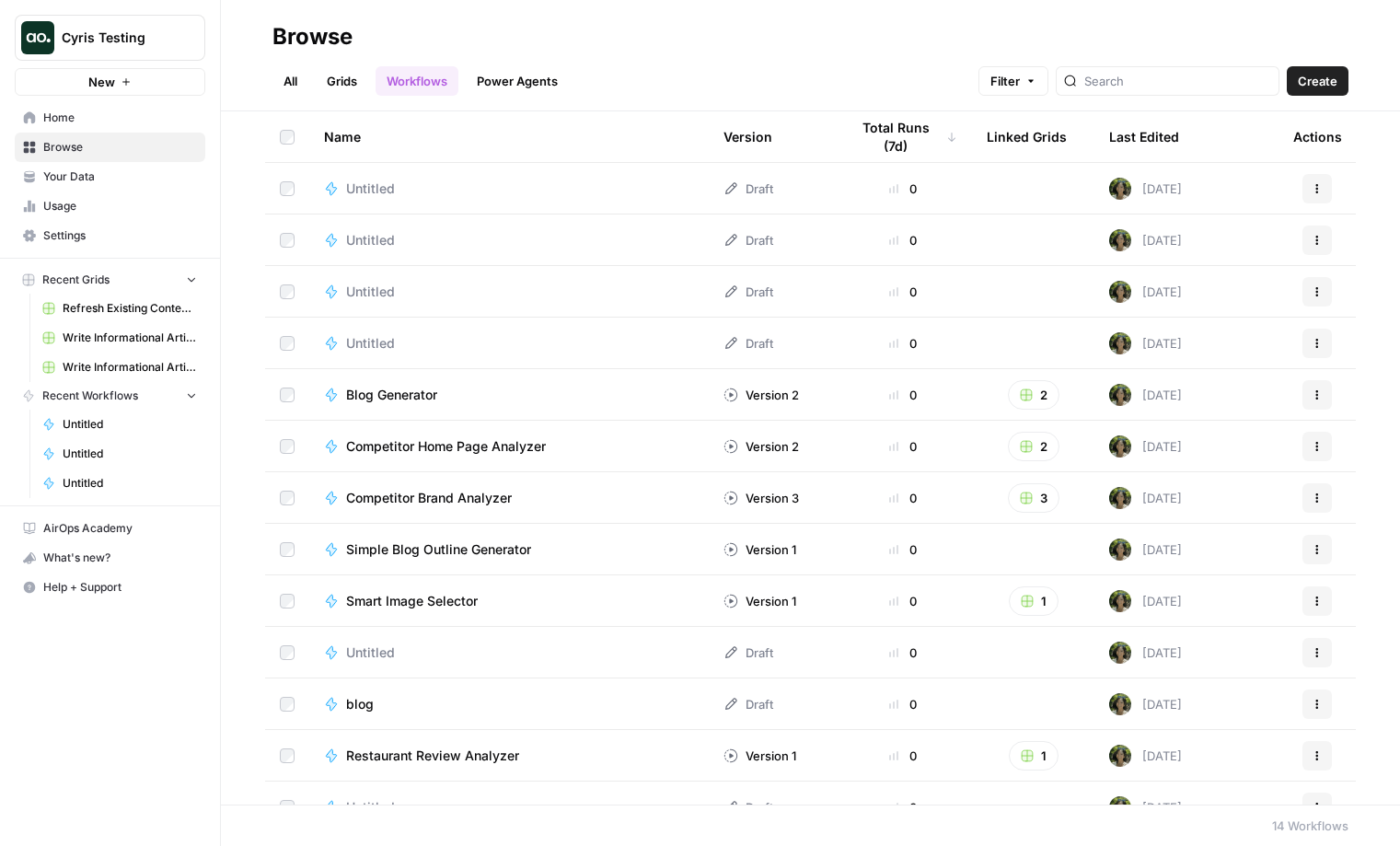 Image resolution: width=1400 pixels, height=846 pixels. Describe the element at coordinates (109, 558) in the screenshot. I see `div: What's new?` at that location.